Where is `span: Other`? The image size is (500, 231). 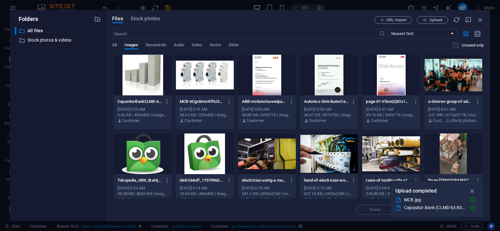 span: Other is located at coordinates (234, 46).